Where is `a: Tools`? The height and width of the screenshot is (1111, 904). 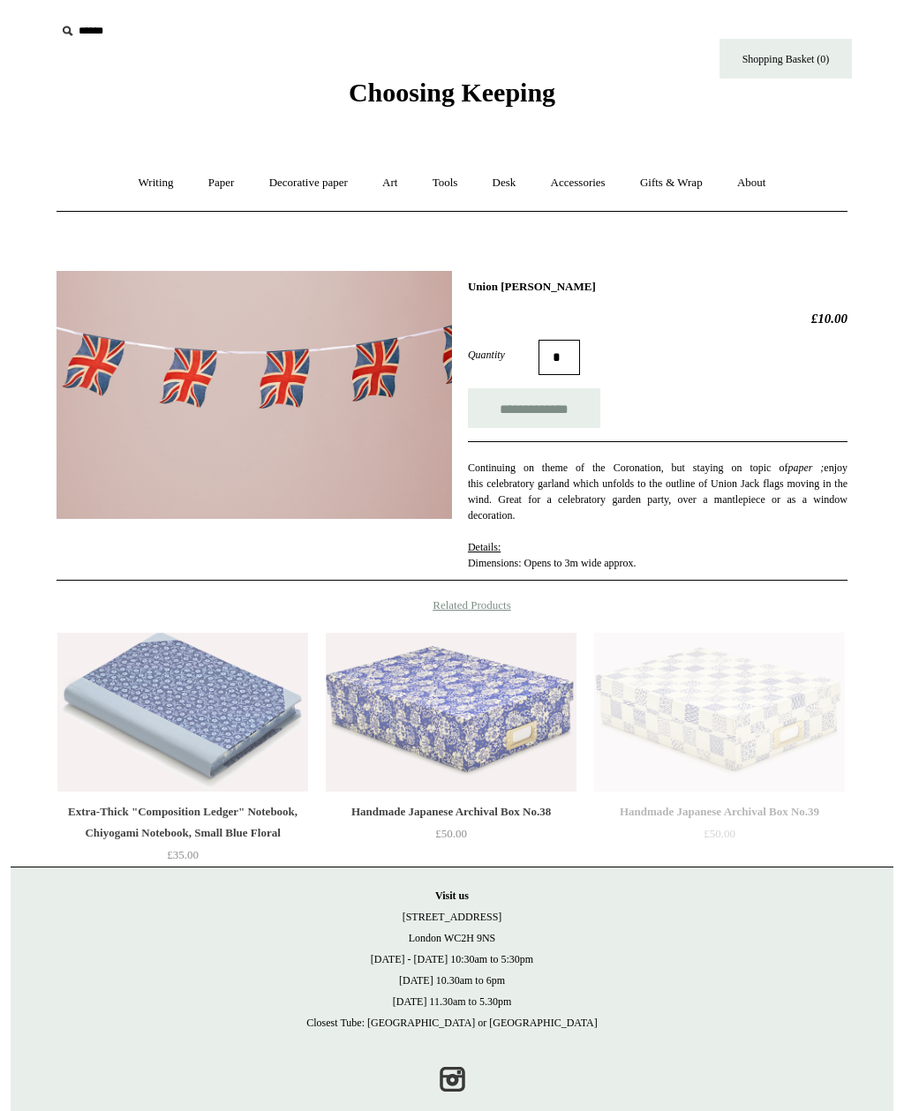
a: Tools is located at coordinates (445, 183).